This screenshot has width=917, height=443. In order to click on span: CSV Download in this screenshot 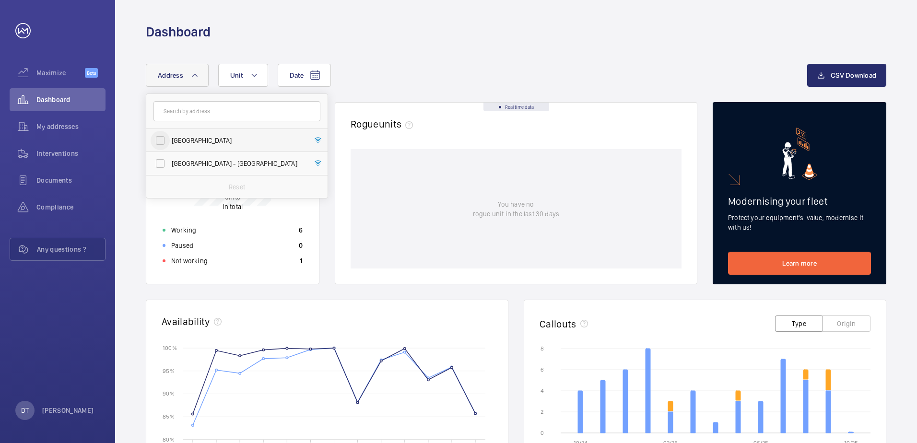, I will do `click(853, 75)`.